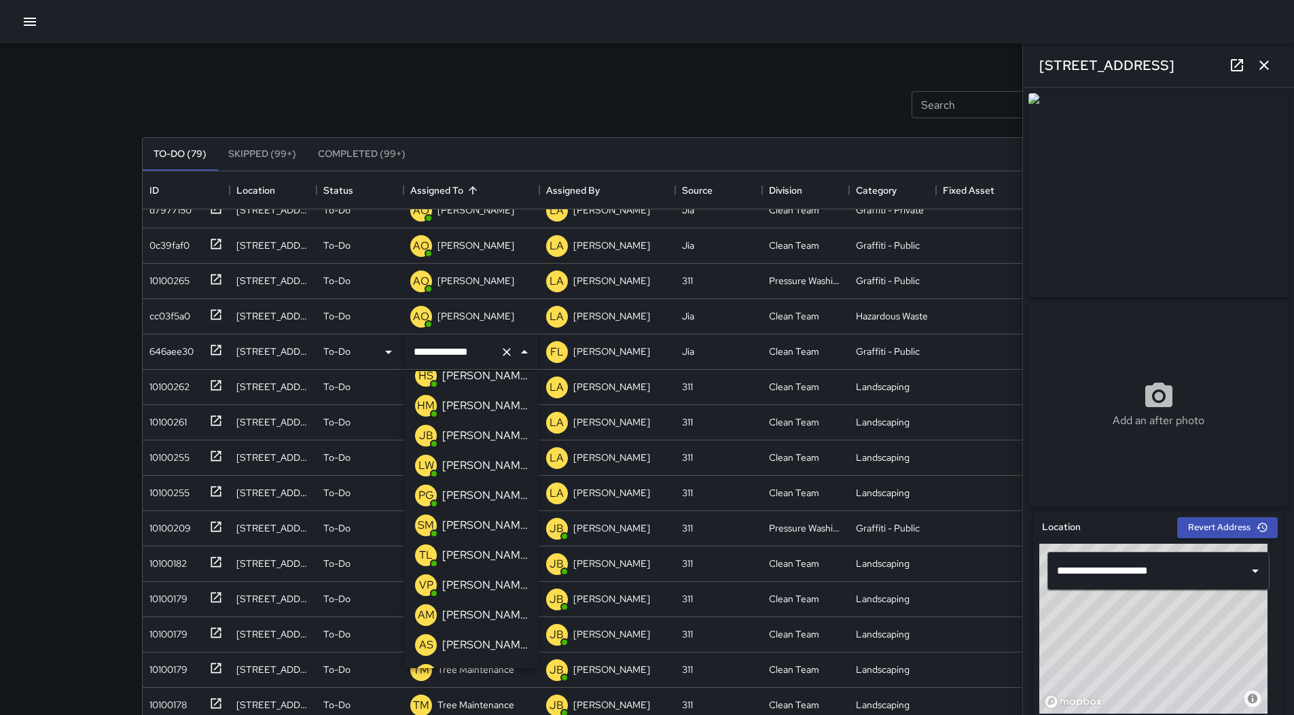 The width and height of the screenshot is (1294, 715). Describe the element at coordinates (165, 561) in the screenshot. I see `div: 10100182` at that location.